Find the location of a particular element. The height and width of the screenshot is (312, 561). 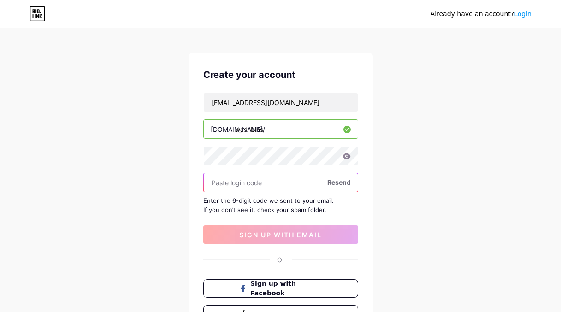

span: Resend is located at coordinates (339, 182).